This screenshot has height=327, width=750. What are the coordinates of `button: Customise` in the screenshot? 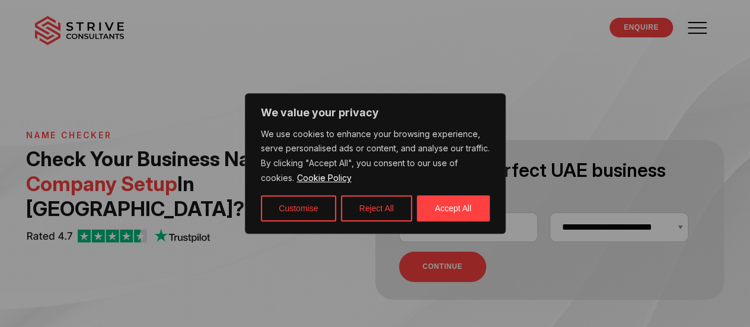 It's located at (298, 208).